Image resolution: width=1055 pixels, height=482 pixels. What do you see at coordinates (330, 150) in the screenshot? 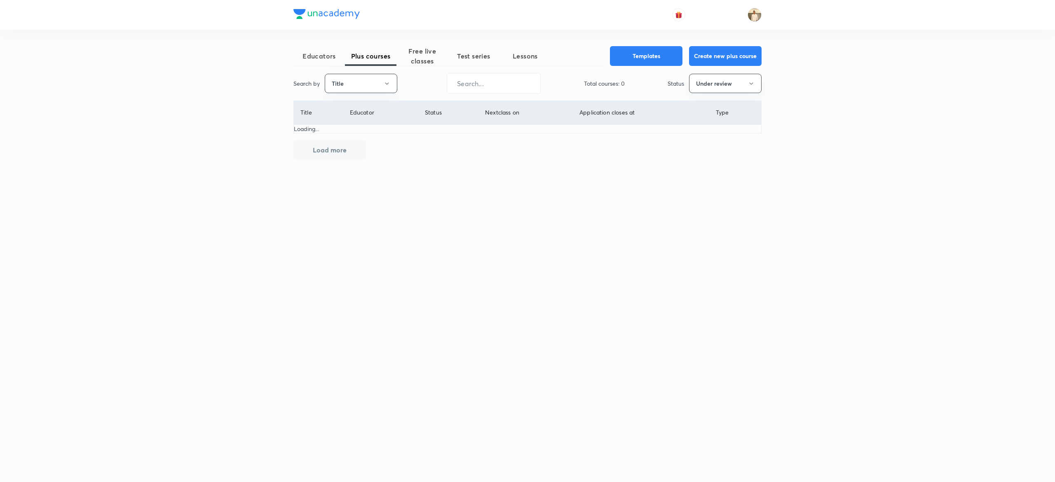
I see `button: Load more` at bounding box center [330, 150].